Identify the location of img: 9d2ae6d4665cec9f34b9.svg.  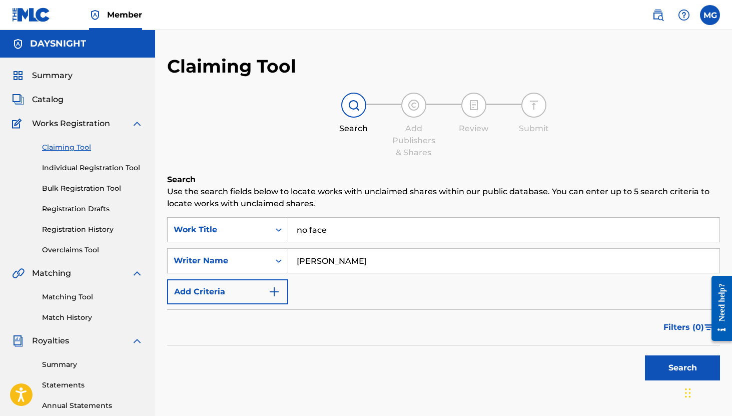
(274, 292).